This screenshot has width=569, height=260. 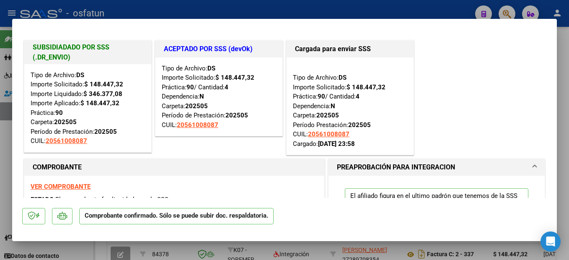 I want to click on h1: Cargada para enviar SSS, so click(x=350, y=49).